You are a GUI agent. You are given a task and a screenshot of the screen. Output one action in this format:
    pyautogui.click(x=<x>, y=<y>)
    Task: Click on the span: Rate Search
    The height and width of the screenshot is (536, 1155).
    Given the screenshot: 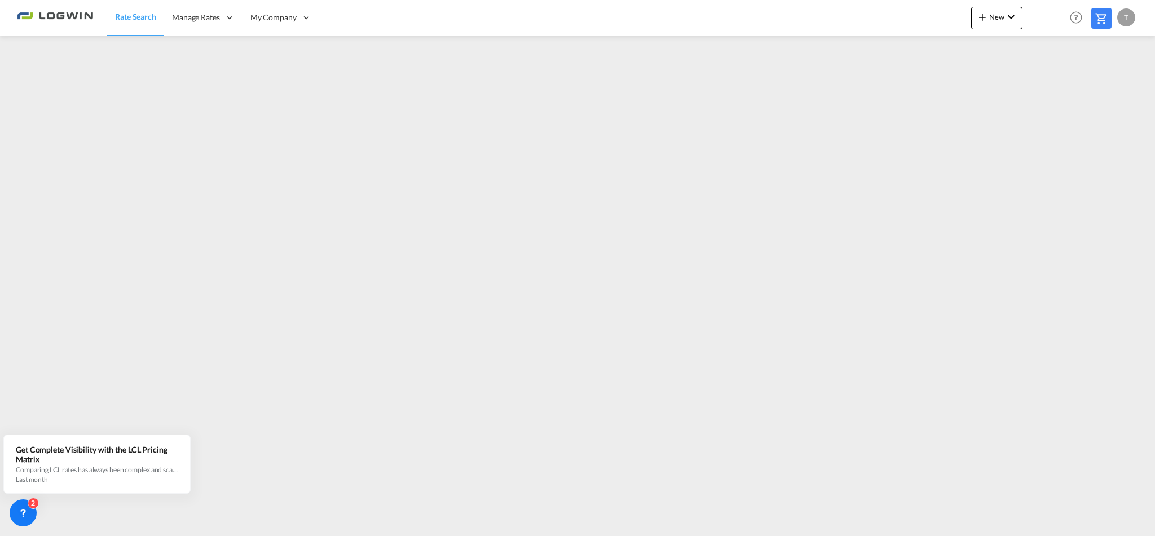 What is the action you would take?
    pyautogui.click(x=135, y=16)
    